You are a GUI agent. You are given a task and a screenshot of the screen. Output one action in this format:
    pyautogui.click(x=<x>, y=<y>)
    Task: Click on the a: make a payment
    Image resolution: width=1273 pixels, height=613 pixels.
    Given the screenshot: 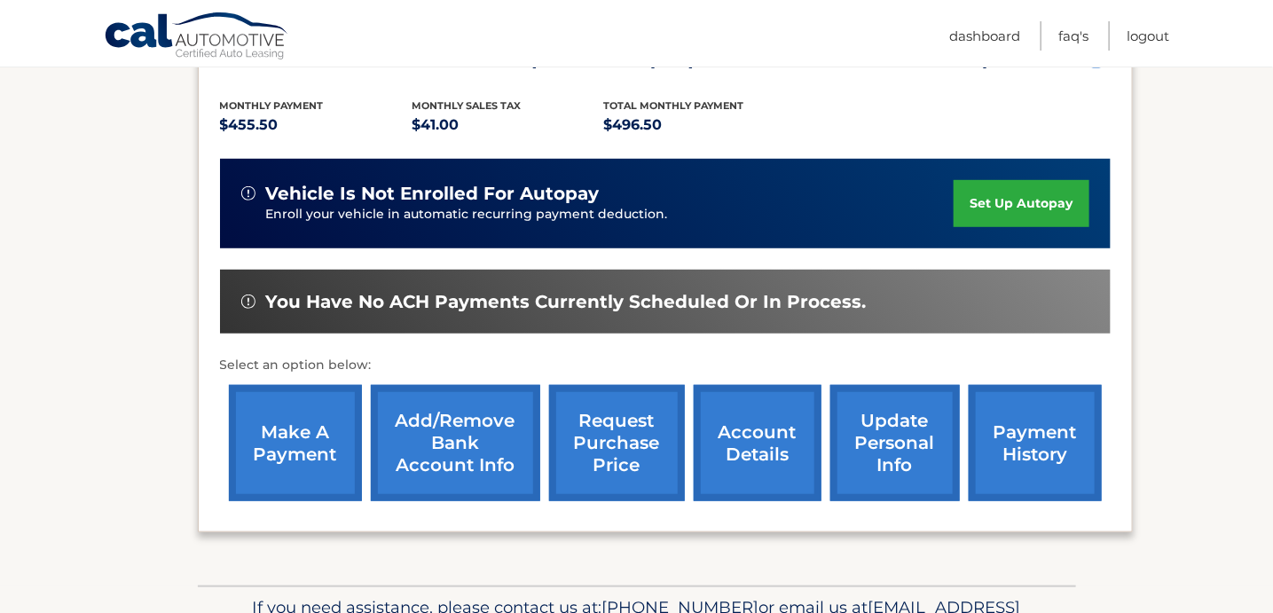 What is the action you would take?
    pyautogui.click(x=295, y=443)
    